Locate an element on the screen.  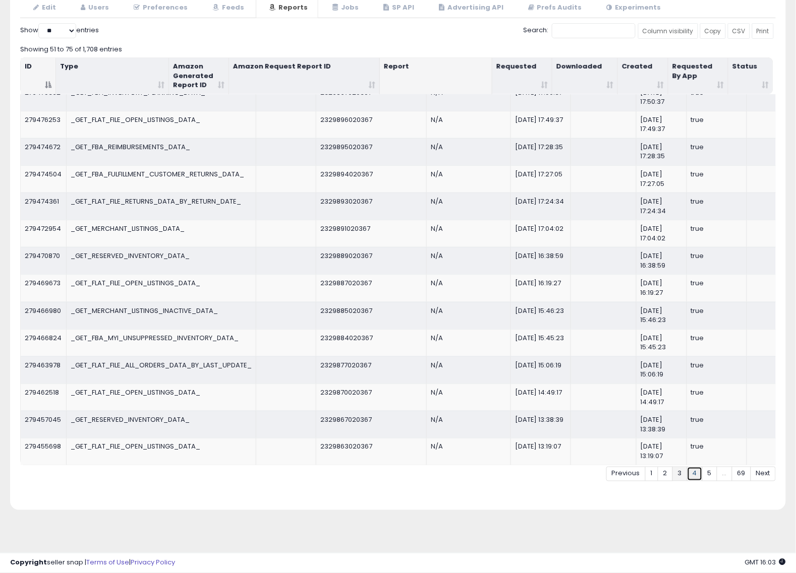
th: Type: activate to sort column ascending is located at coordinates (112, 76).